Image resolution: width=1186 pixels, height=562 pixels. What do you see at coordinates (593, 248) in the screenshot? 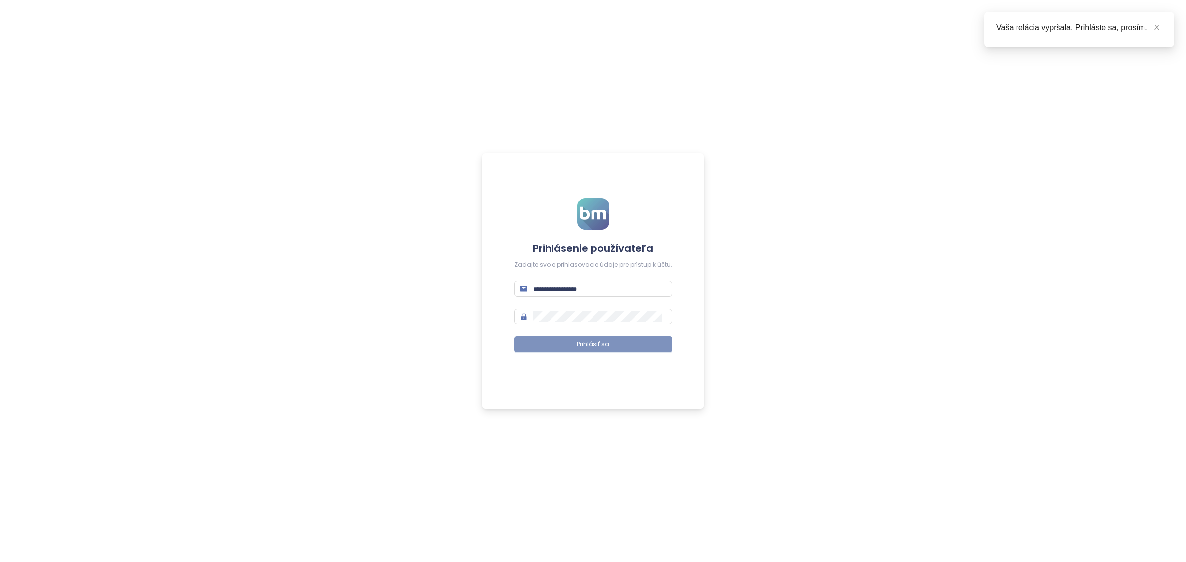
I see `h4: Prihlásenie používateľa` at bounding box center [593, 248].